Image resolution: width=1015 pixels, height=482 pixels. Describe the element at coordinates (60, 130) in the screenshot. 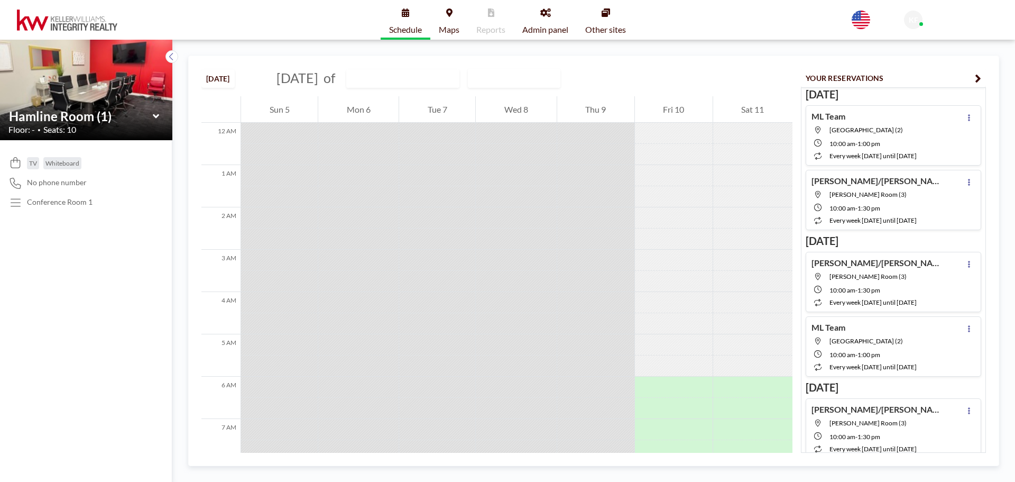

I see `span: Seats: 10` at that location.